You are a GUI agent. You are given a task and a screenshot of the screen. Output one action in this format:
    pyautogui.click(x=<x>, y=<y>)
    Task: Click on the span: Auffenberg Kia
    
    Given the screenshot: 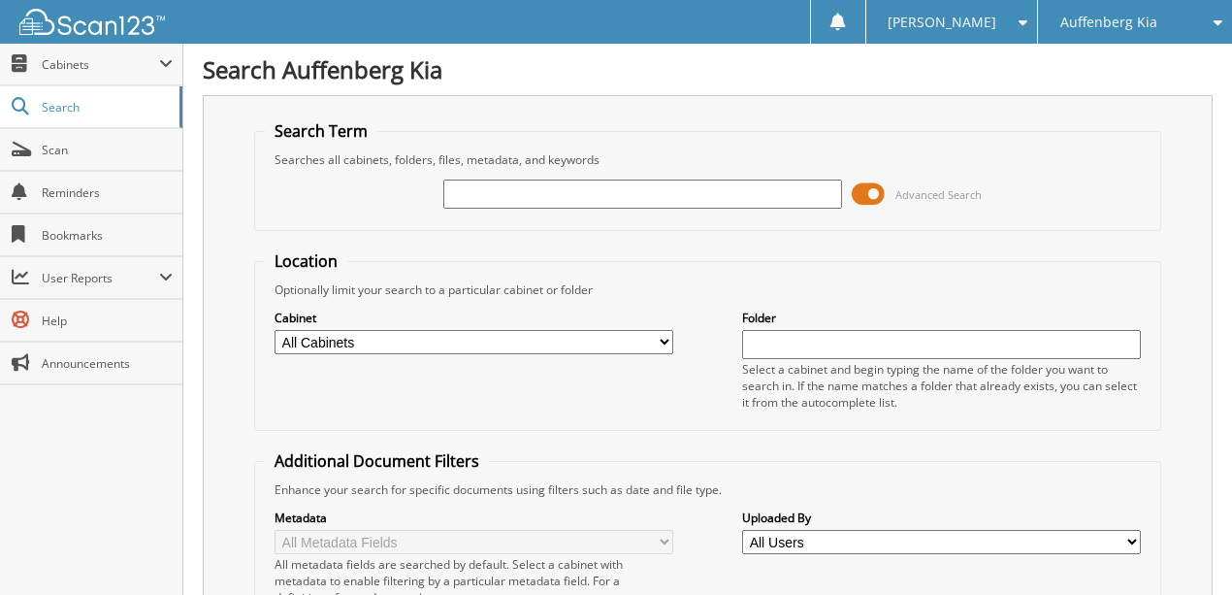 What is the action you would take?
    pyautogui.click(x=1109, y=22)
    